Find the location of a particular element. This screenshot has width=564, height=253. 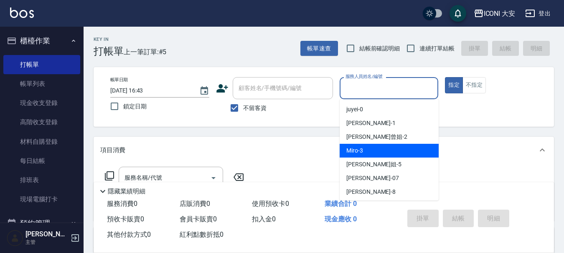

h2: Key In is located at coordinates (109, 39).